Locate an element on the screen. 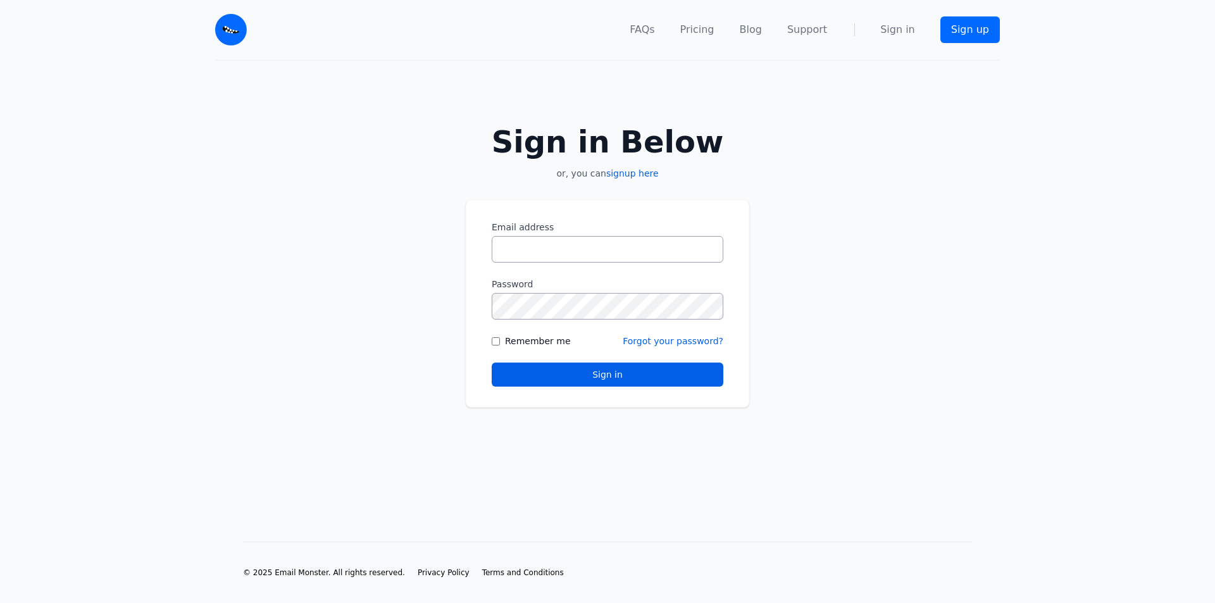  a: Support is located at coordinates (807, 30).